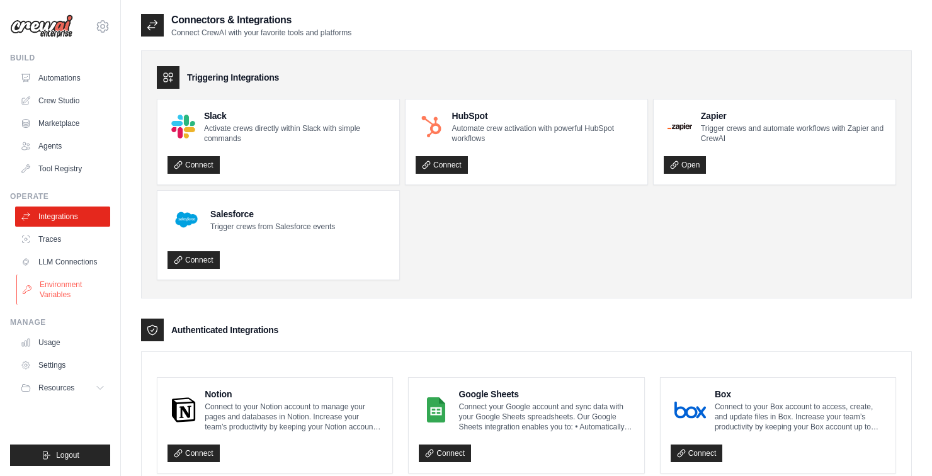 The width and height of the screenshot is (932, 476). Describe the element at coordinates (261, 20) in the screenshot. I see `h2: Connectors & Integrations` at that location.